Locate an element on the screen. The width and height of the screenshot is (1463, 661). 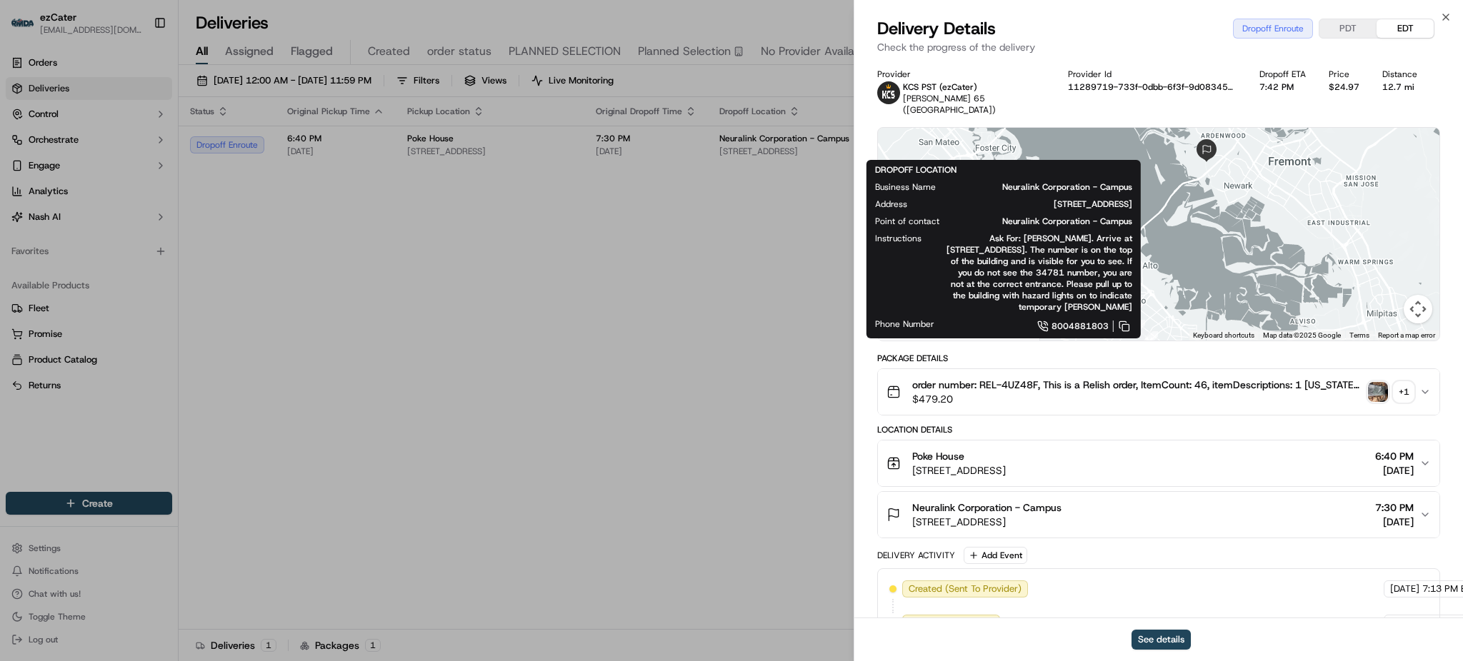
button: PDT is located at coordinates (1348, 29).